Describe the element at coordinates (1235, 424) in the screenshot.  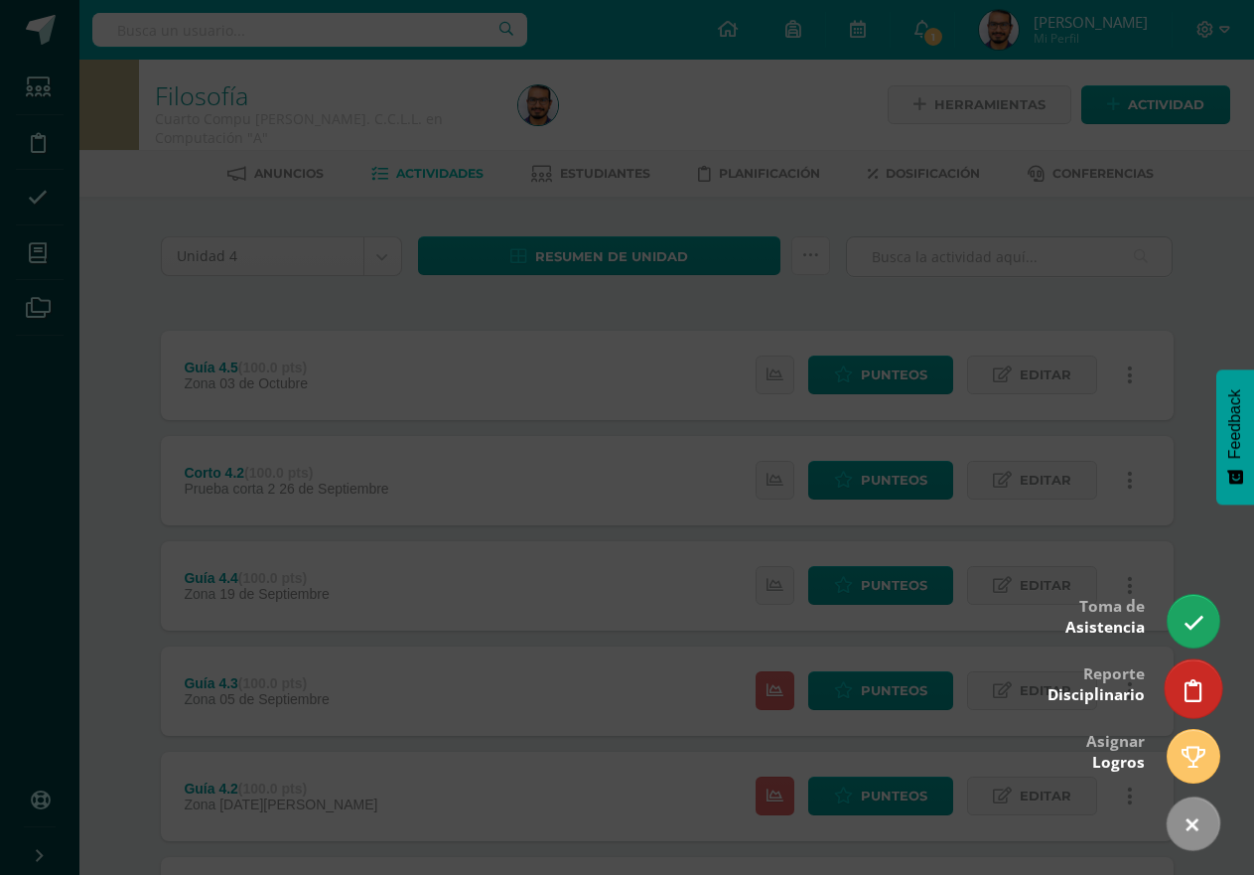
I see `span: Feedback` at that location.